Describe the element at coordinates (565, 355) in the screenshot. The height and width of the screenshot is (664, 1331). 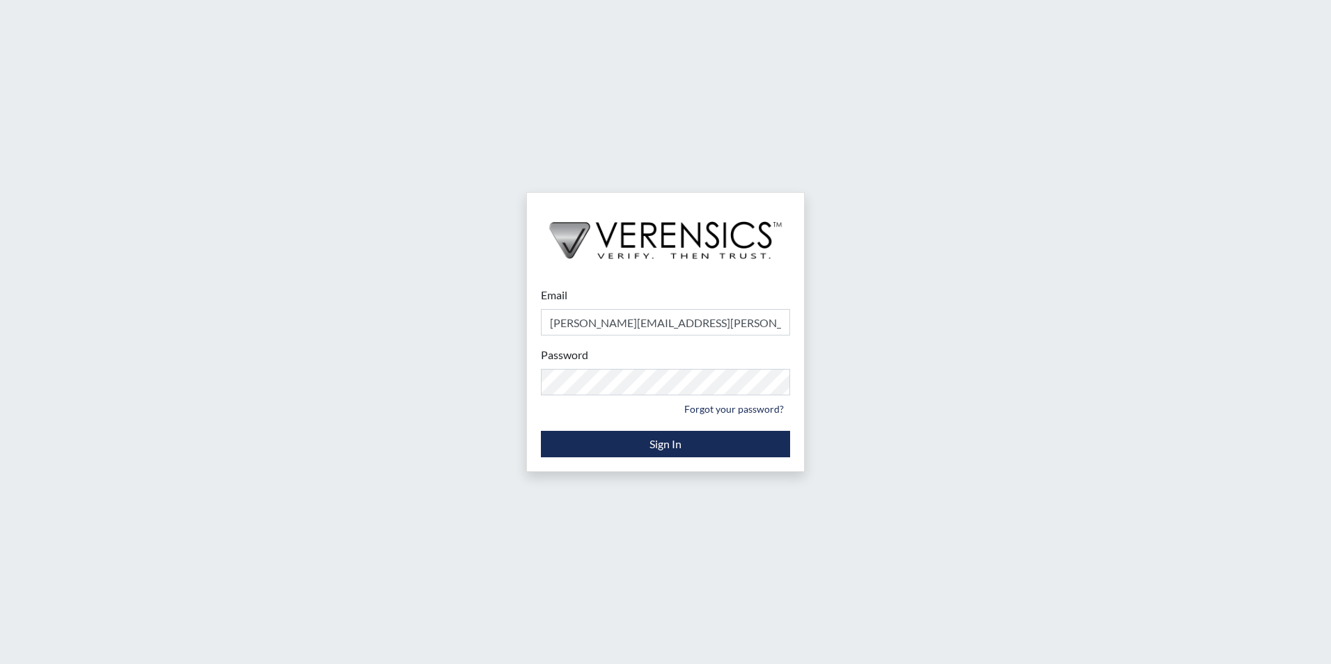
I see `label: Password` at that location.